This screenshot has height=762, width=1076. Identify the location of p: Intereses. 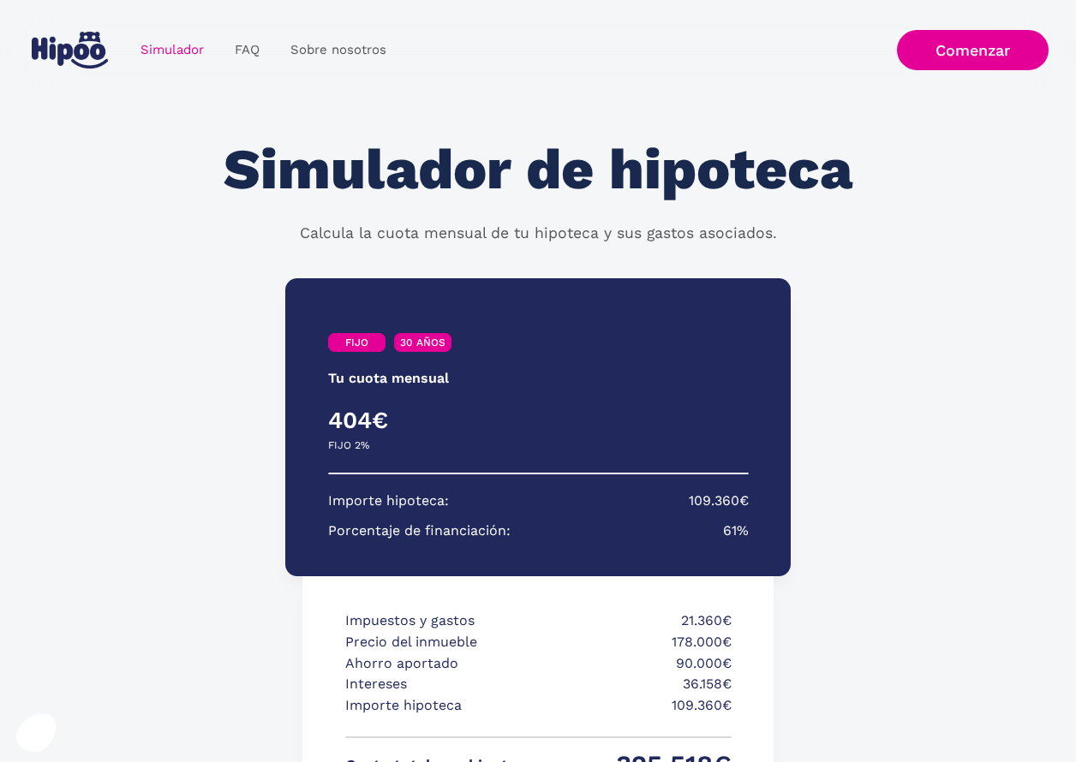
(439, 684).